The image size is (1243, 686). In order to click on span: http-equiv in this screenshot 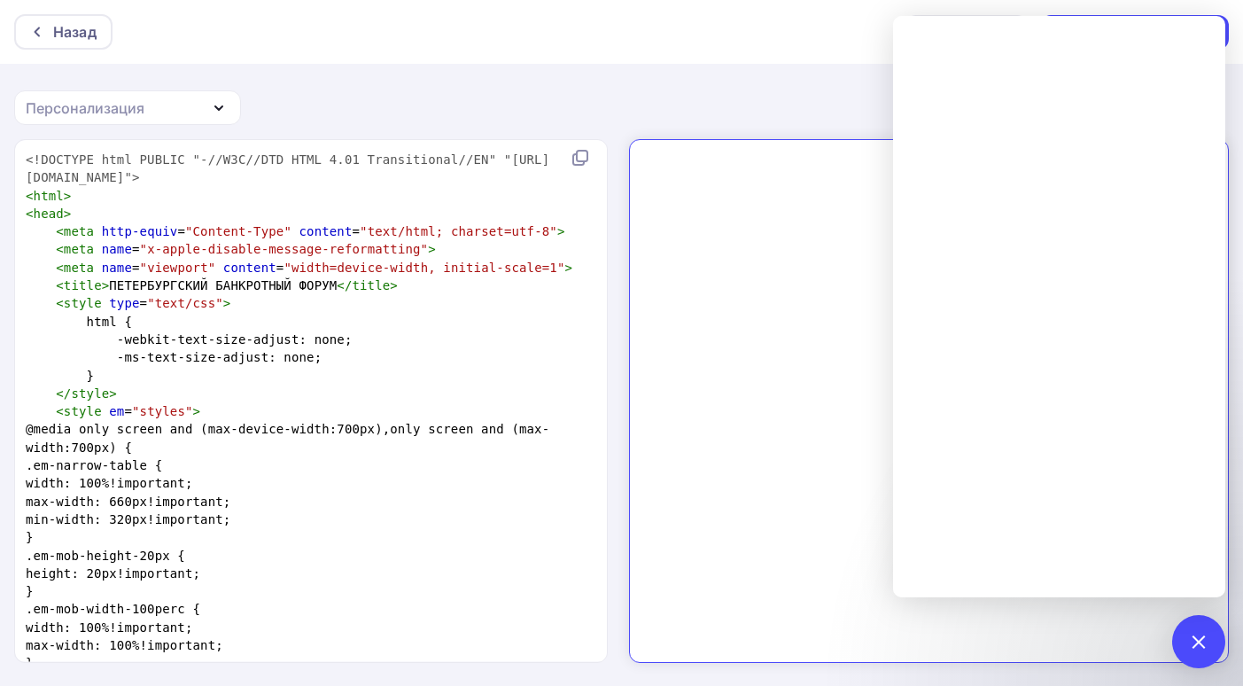, I will do `click(140, 231)`.